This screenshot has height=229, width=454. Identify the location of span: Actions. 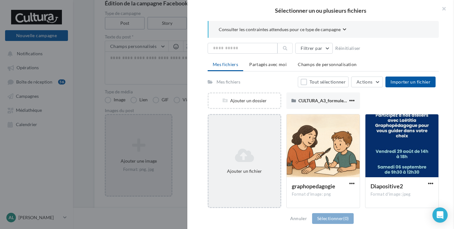
(365, 82).